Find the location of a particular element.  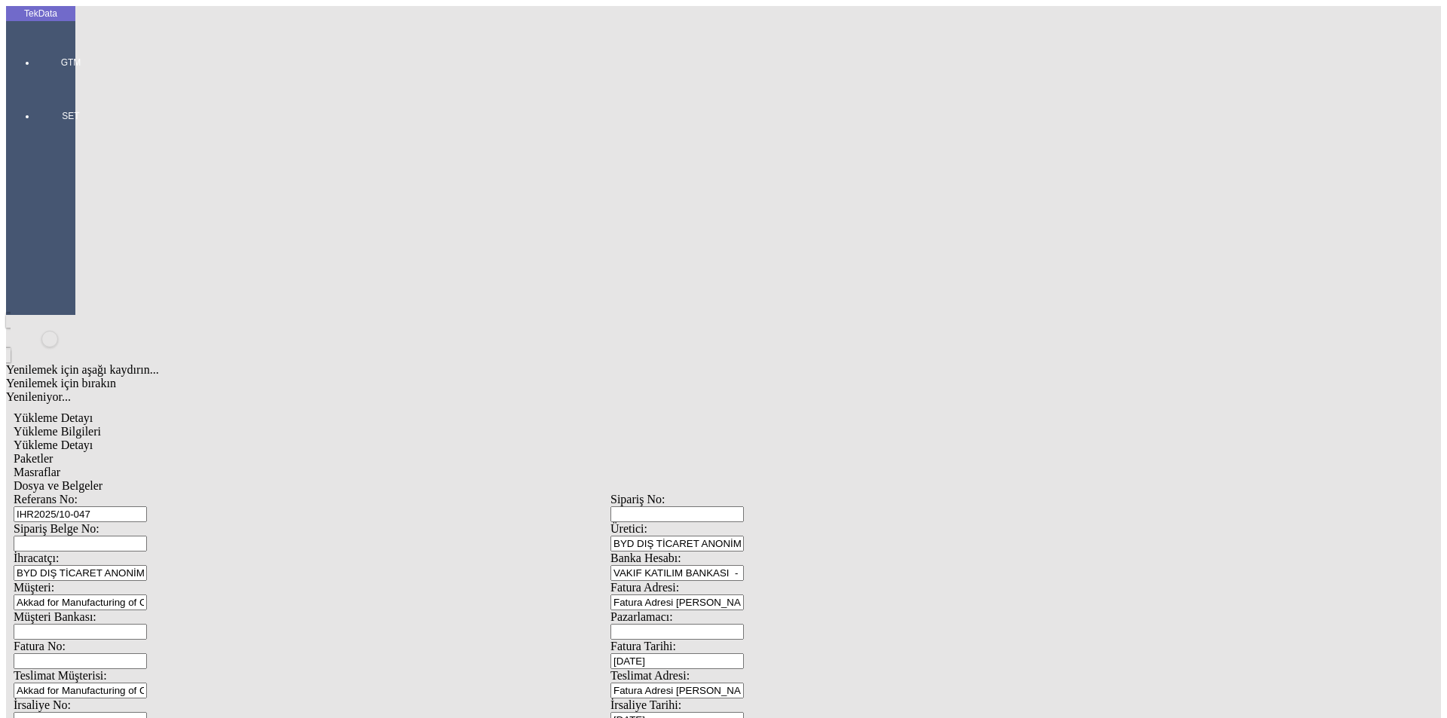

span: Teslimat Adresi: is located at coordinates (649, 675).